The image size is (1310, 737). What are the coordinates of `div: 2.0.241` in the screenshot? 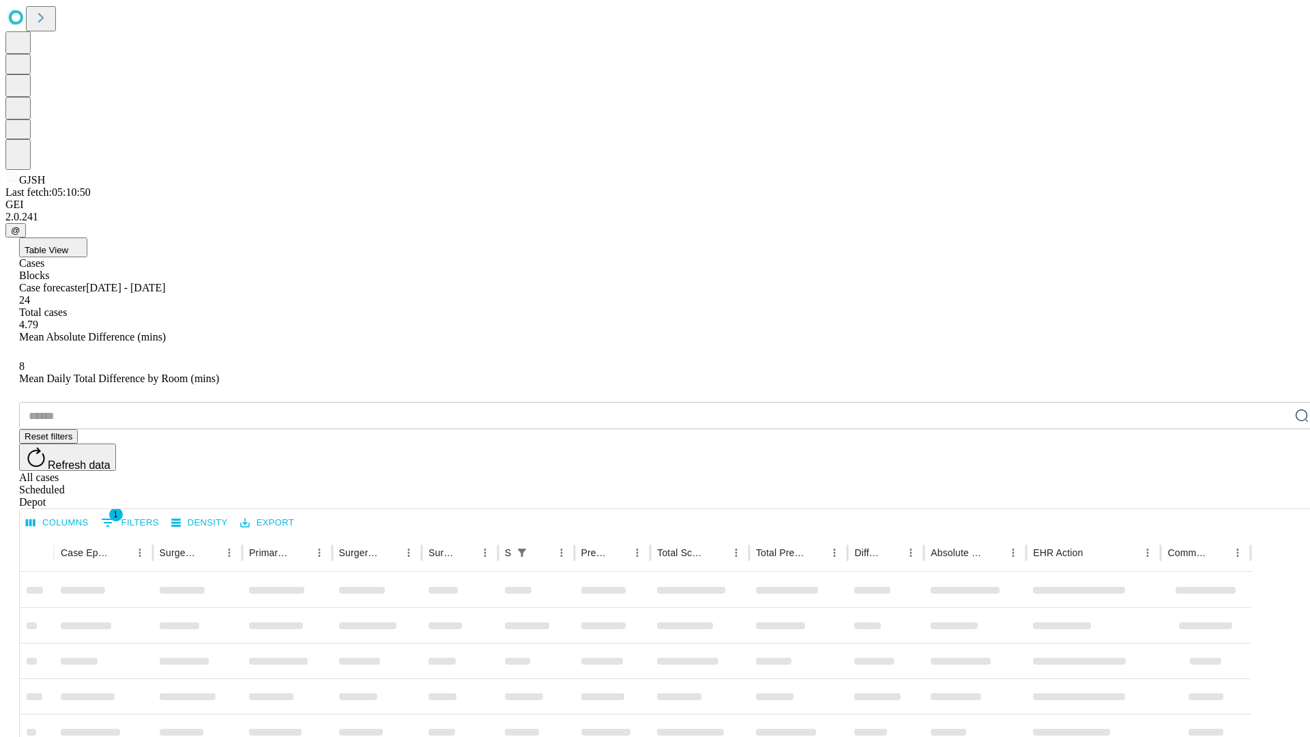 It's located at (655, 217).